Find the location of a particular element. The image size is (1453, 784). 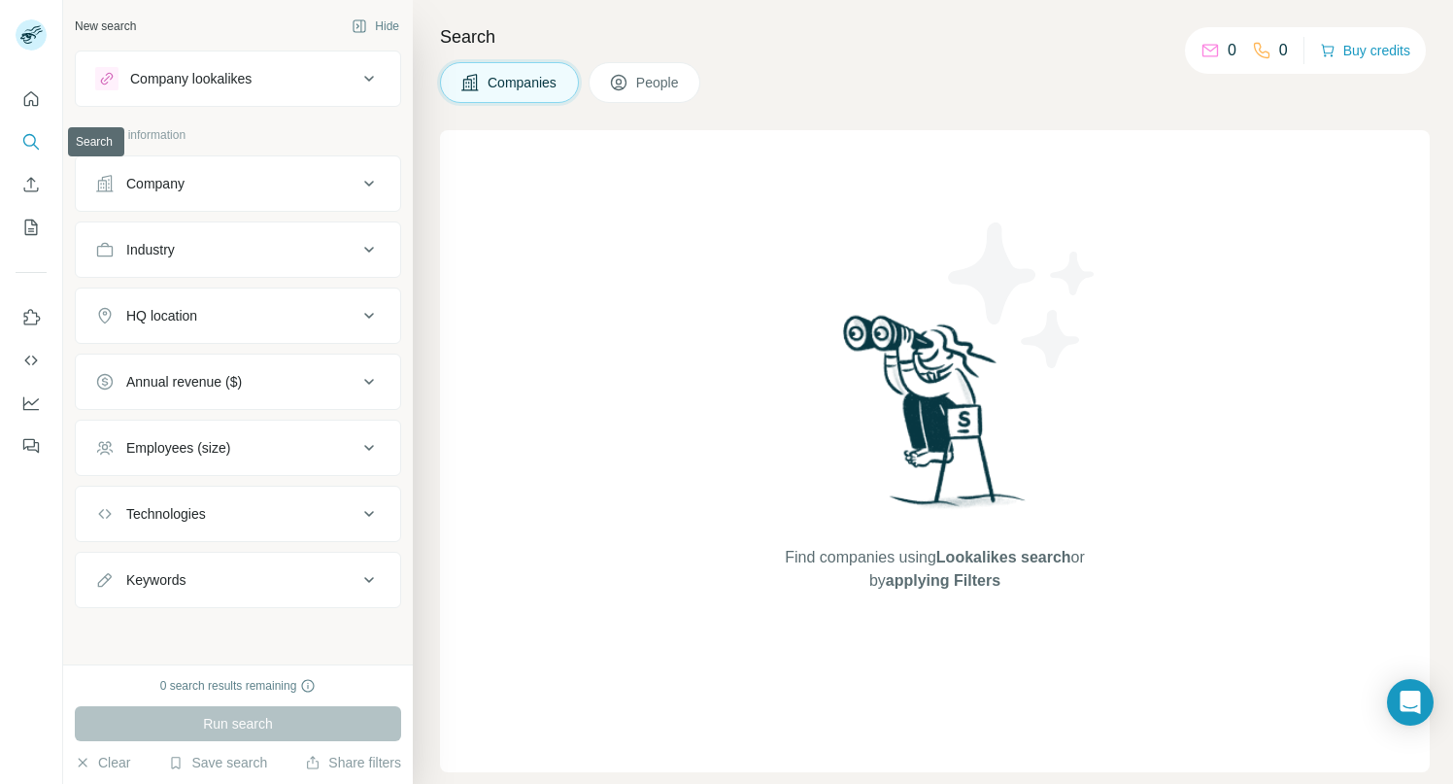

button: Dashboard is located at coordinates (31, 403).